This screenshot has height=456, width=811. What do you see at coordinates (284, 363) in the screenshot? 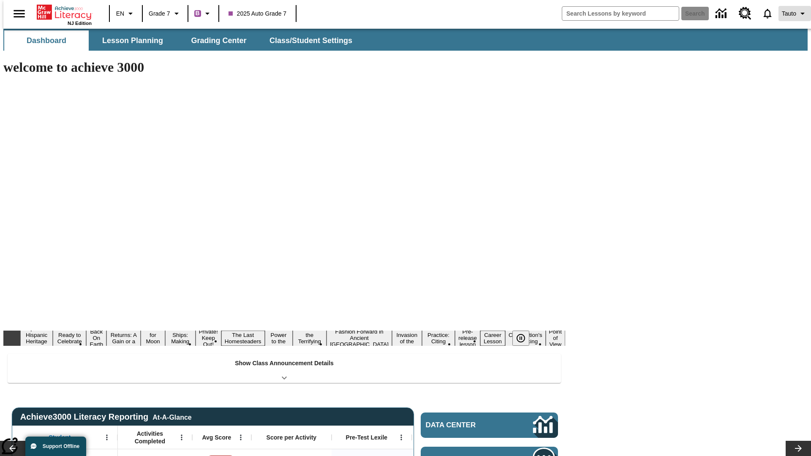
I see `p: Show Class Announcement Details` at bounding box center [284, 363].